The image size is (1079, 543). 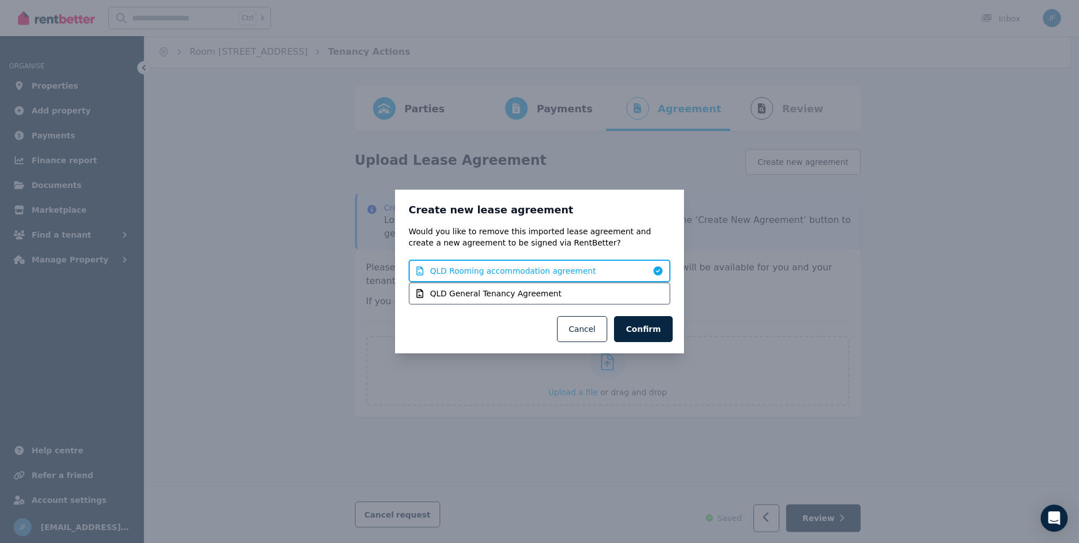 What do you see at coordinates (540, 210) in the screenshot?
I see `h3: Create new lease agreement` at bounding box center [540, 210].